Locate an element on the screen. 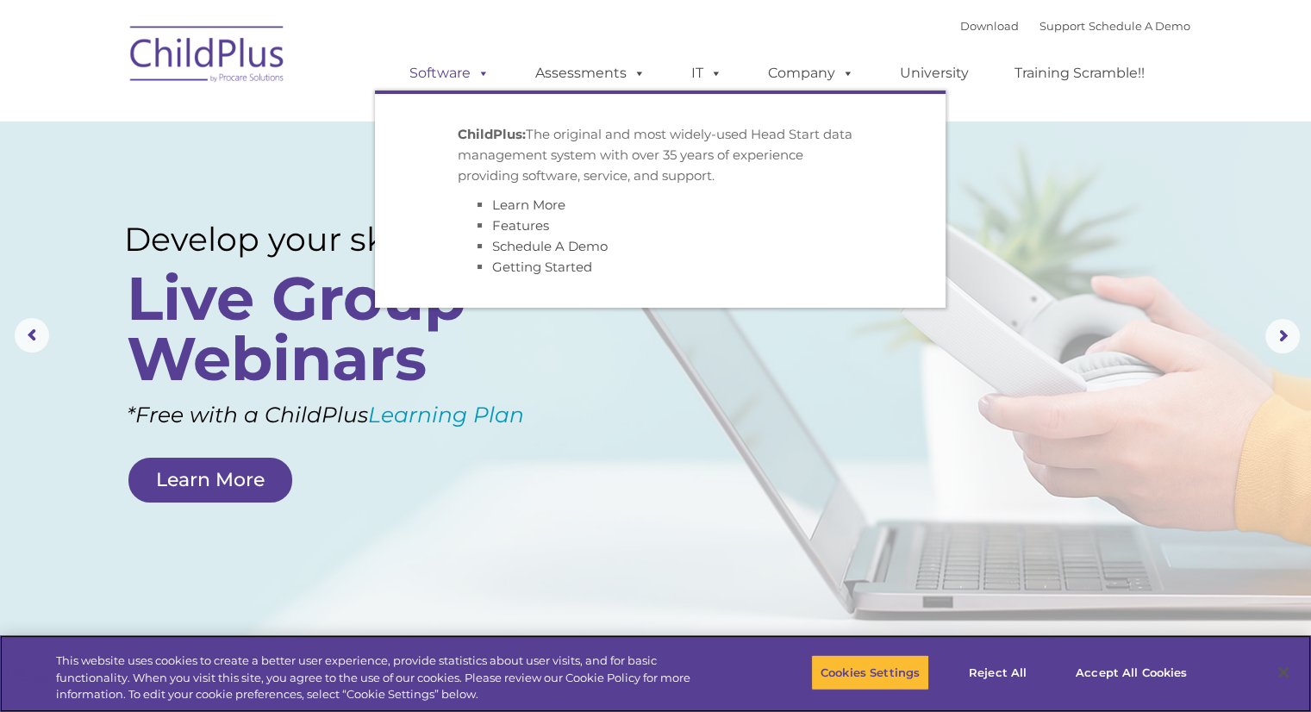 Image resolution: width=1311 pixels, height=712 pixels. button: Cookies Settings is located at coordinates (870, 672).